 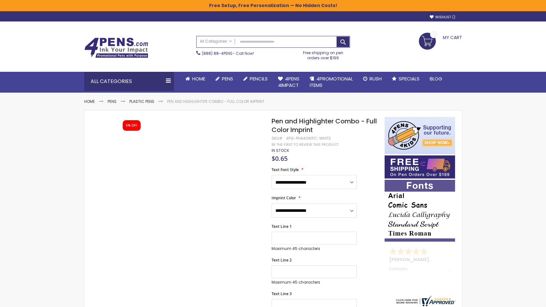 What do you see at coordinates (308, 138) in the screenshot?
I see `div: 4PG-PH440WFC-WHITE` at bounding box center [308, 138].